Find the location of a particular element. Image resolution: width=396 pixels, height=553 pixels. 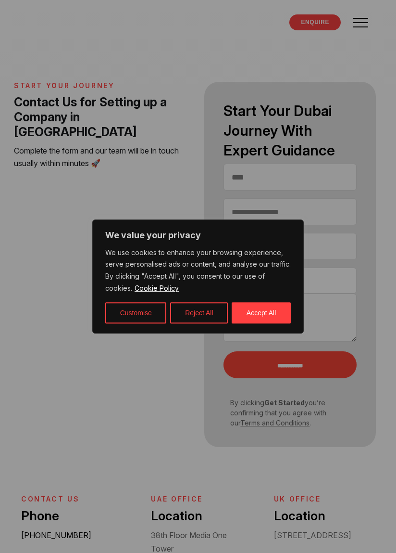

p: We value your privacy is located at coordinates (198, 235).